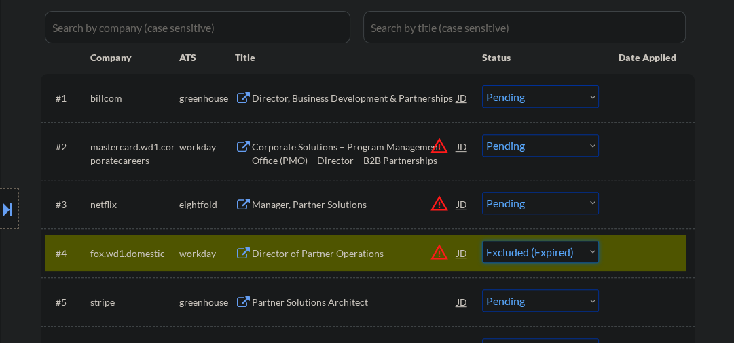  I want to click on div: Title, so click(352, 58).